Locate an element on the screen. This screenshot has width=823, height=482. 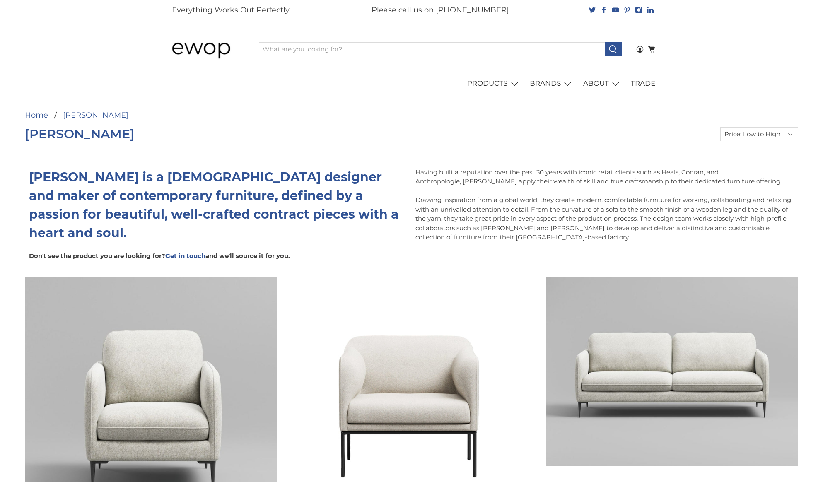
img: Annecy Medium Sofa is located at coordinates (672, 372).